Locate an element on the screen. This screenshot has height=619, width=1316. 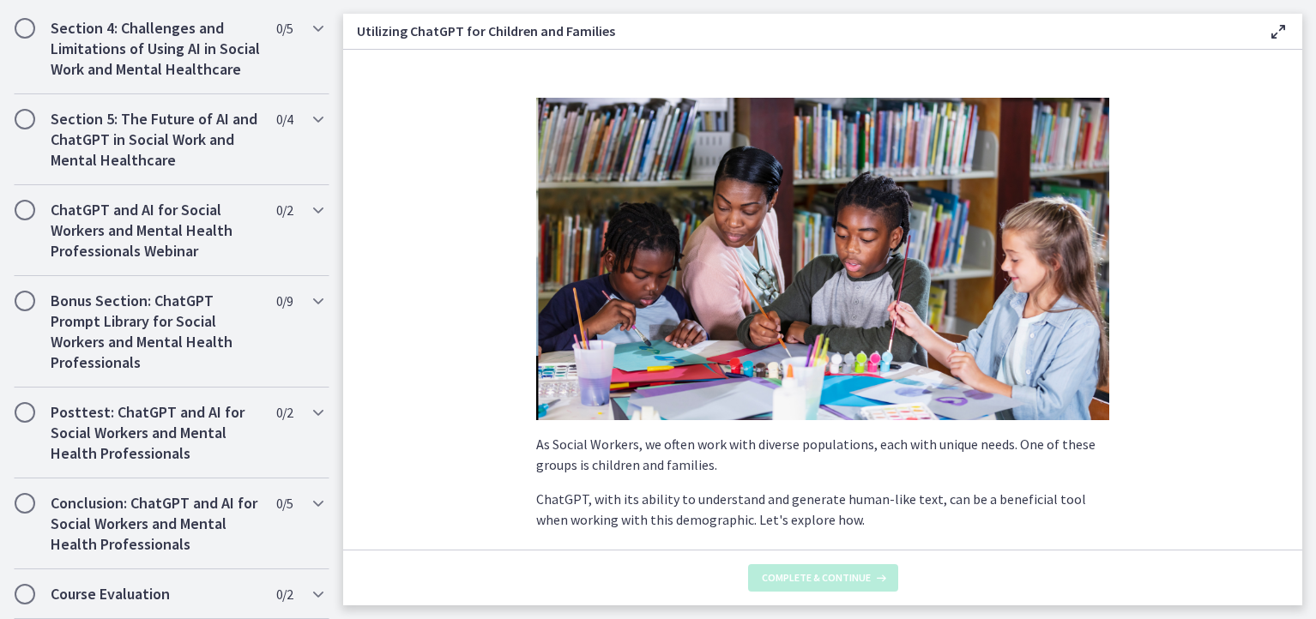
h2: ChatGPT and AI for Social Workers and Mental Health Professionals Webinar is located at coordinates (155, 231).